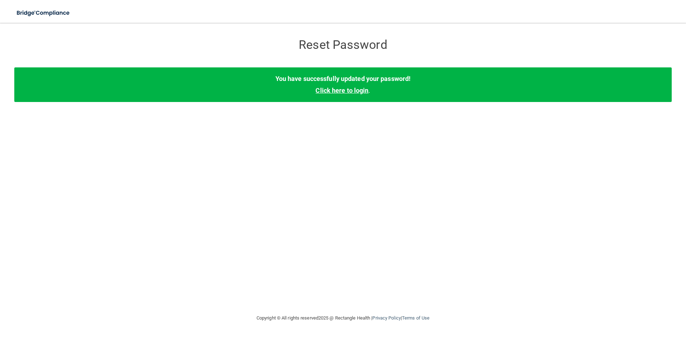 The image size is (686, 337). What do you see at coordinates (343, 45) in the screenshot?
I see `h3: Reset Password` at bounding box center [343, 45].